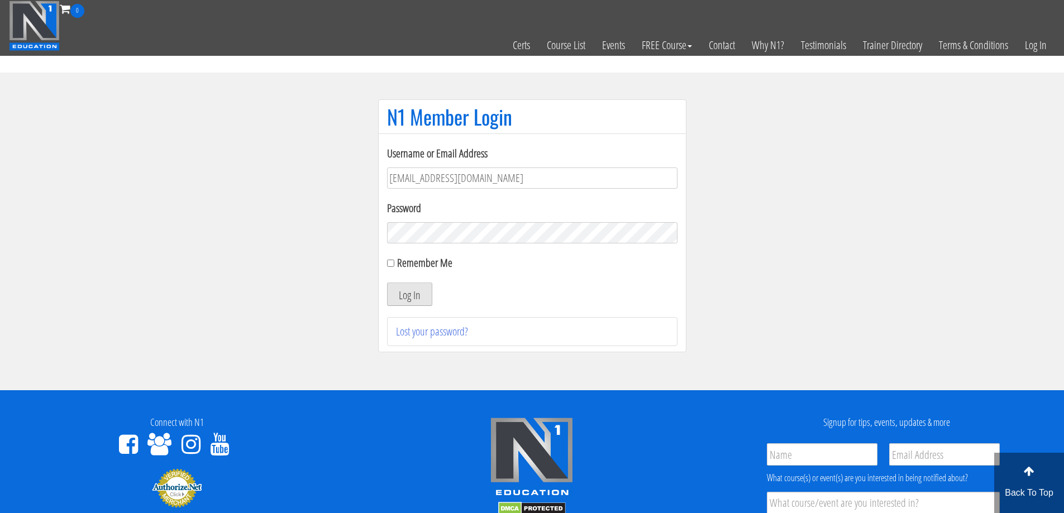 This screenshot has height=513, width=1064. I want to click on a: Certs, so click(521, 45).